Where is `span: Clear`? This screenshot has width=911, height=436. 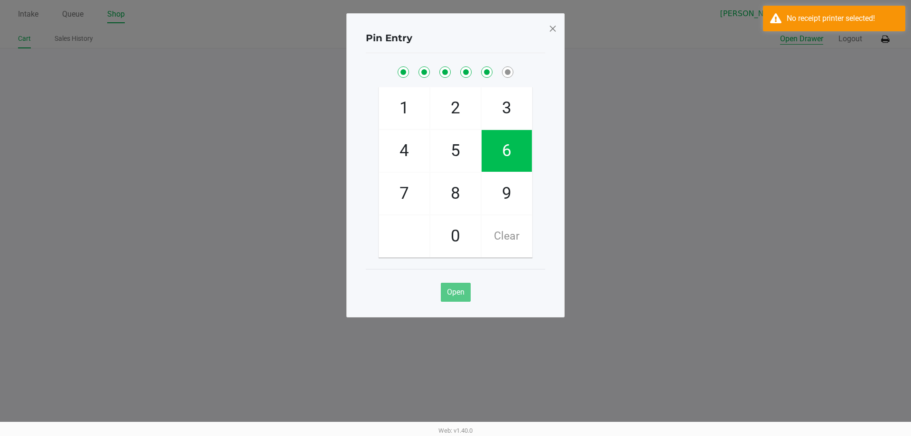
span: Clear is located at coordinates (507, 236).